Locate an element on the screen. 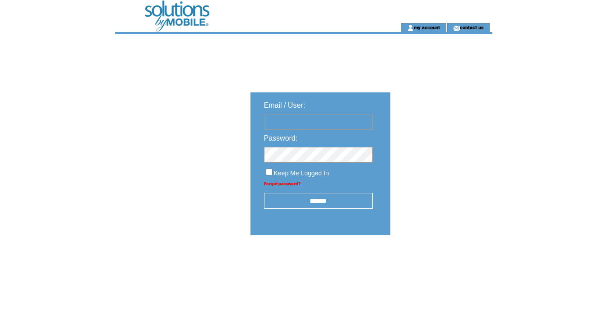  img: account_icon.gif;jsessionid=BCF76AF74F5EA2AA82A4965E8F59CA27 is located at coordinates (410, 28).